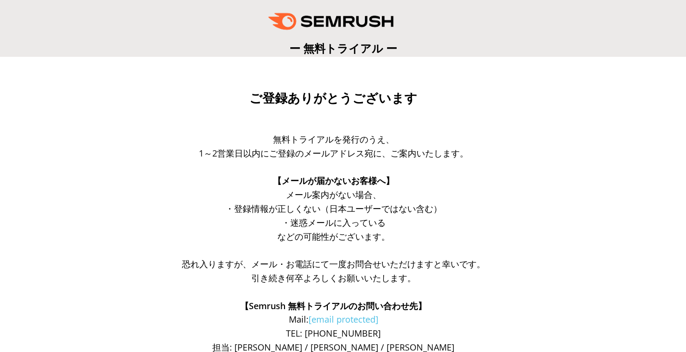  What do you see at coordinates (334, 209) in the screenshot?
I see `span: ・登録情報が正しくない（日本ユーザーではない含む）` at bounding box center [334, 209].